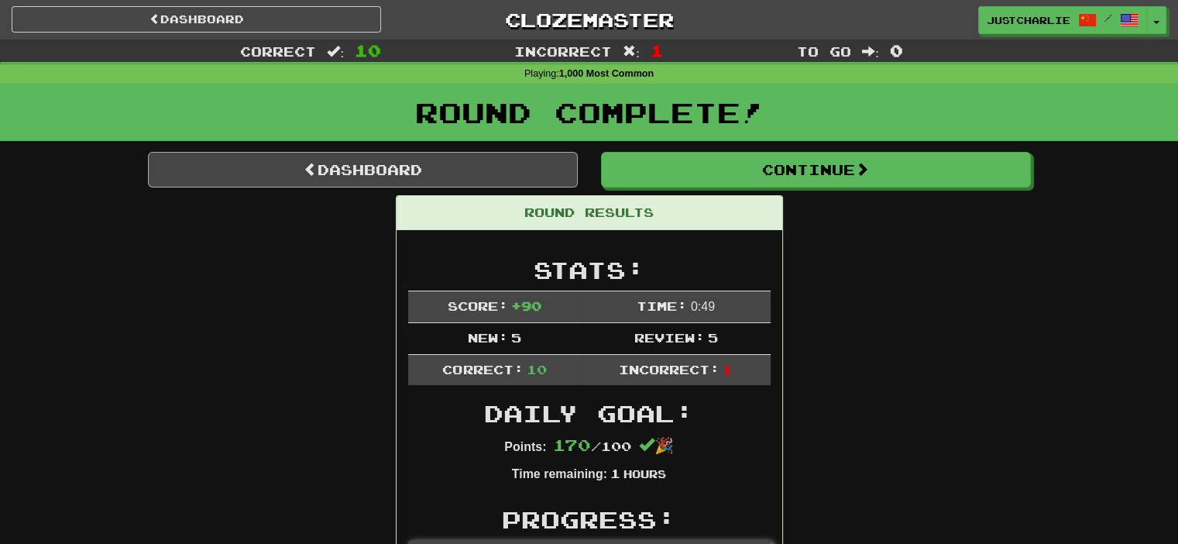 This screenshot has height=544, width=1178. I want to click on h2: Stats:, so click(589, 270).